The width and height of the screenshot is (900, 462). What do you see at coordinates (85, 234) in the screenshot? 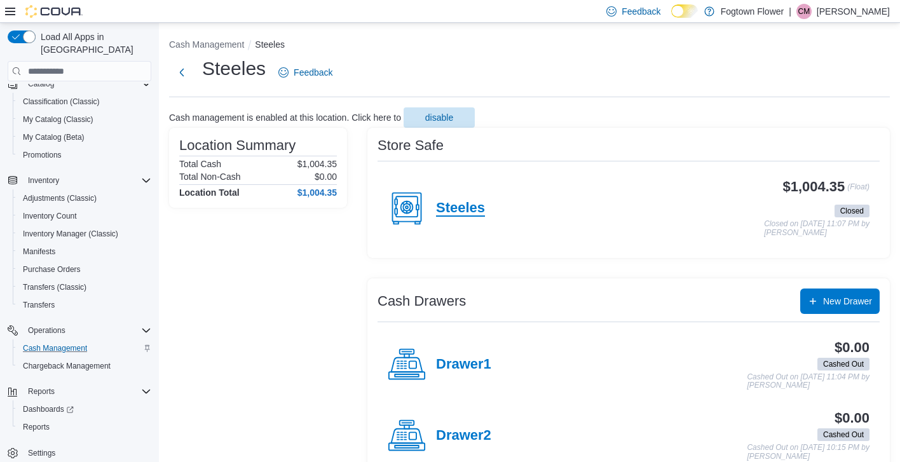
I see `span: Inventory Manager (Classic)` at bounding box center [85, 234].